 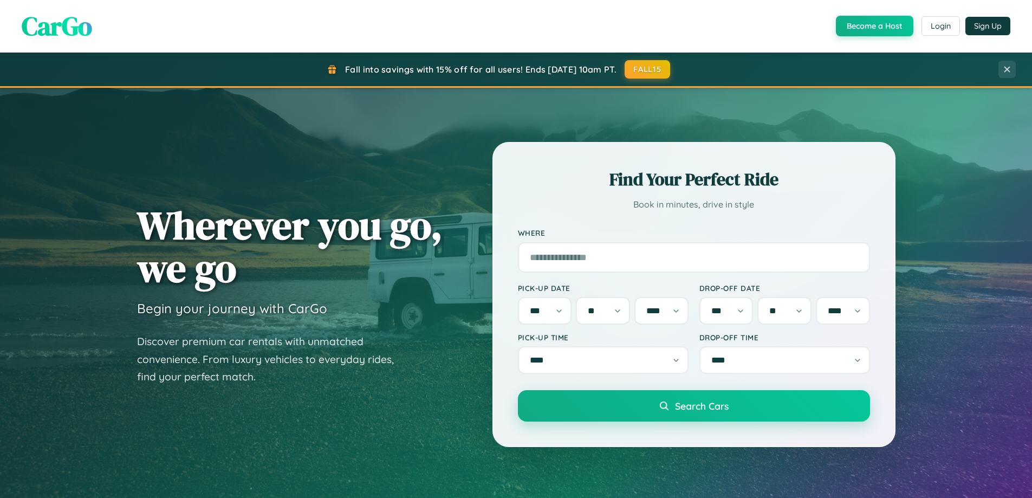 What do you see at coordinates (290, 246) in the screenshot?
I see `h1: Wherever you go, we go` at bounding box center [290, 246].